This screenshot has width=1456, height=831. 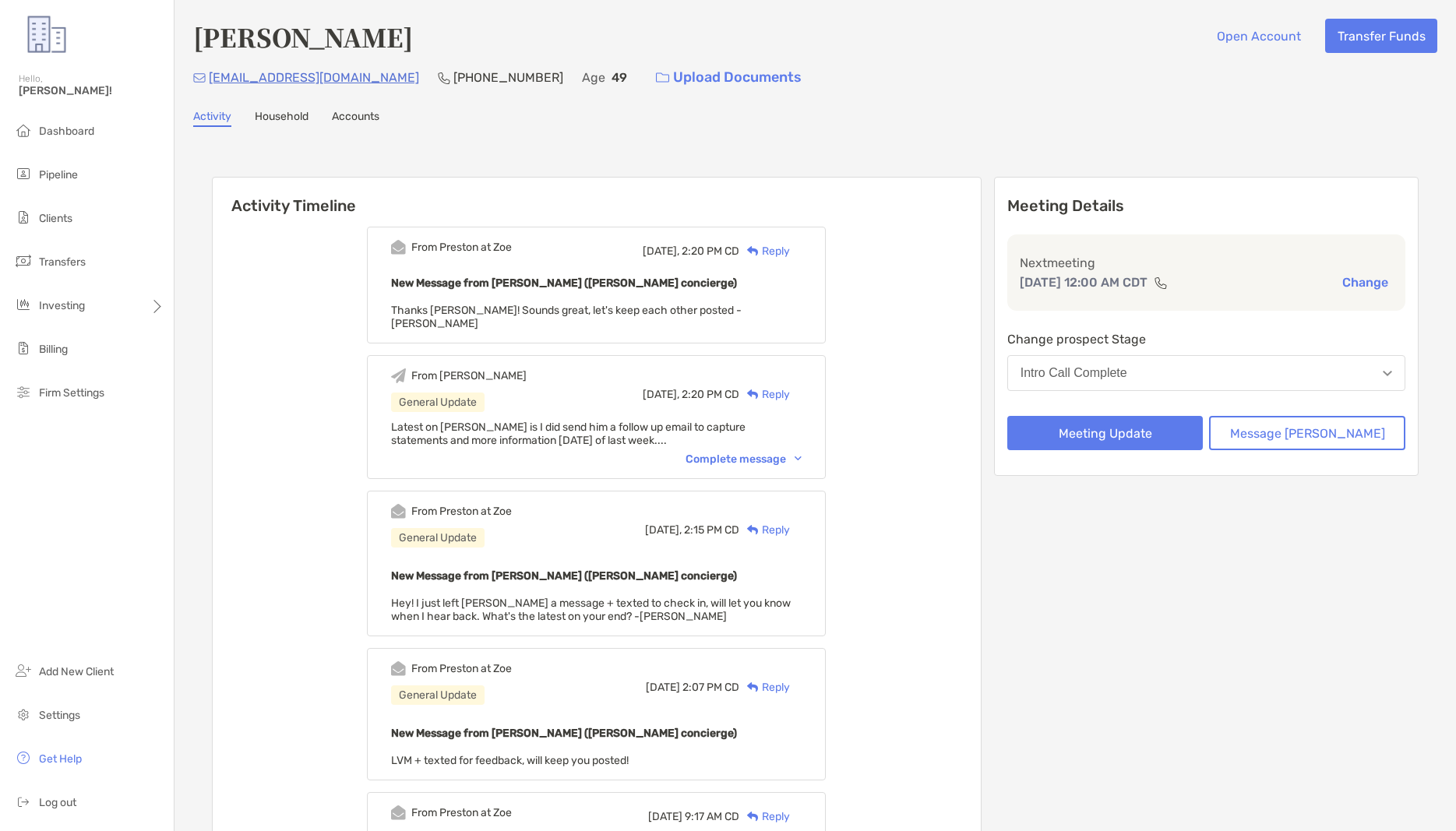 What do you see at coordinates (61, 305) in the screenshot?
I see `span: Investing` at bounding box center [61, 305].